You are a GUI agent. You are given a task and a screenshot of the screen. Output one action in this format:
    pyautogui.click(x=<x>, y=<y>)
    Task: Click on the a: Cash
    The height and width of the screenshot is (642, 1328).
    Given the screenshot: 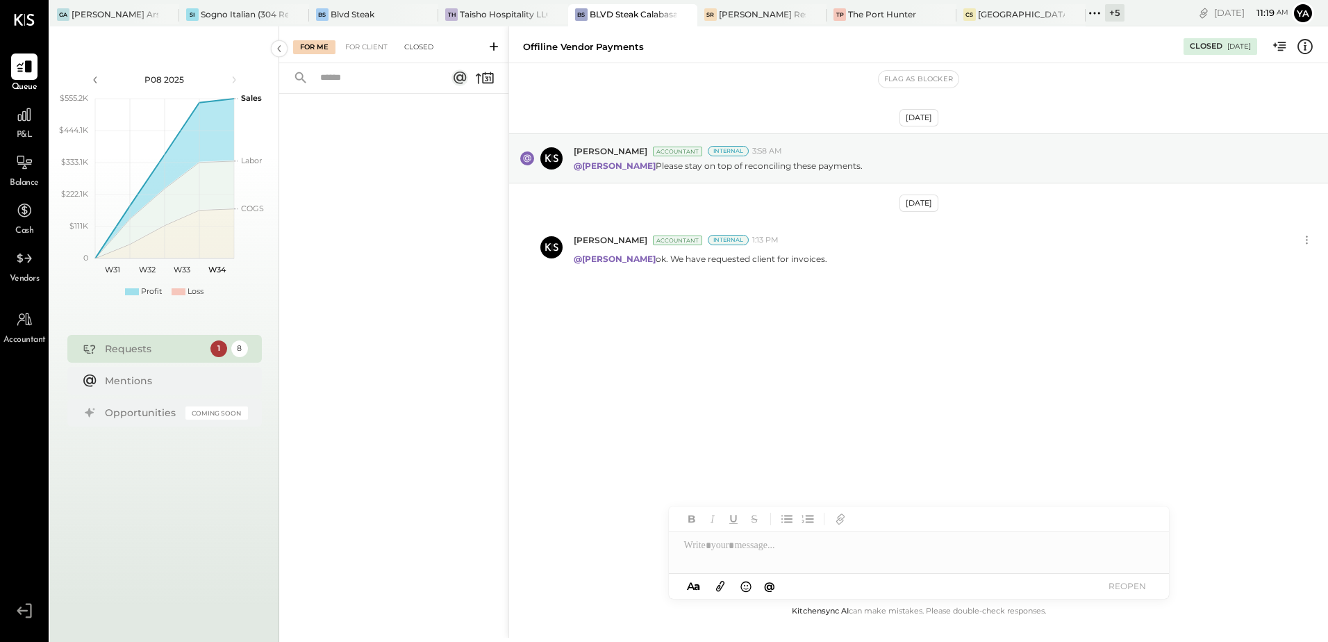 What is the action you would take?
    pyautogui.click(x=24, y=217)
    